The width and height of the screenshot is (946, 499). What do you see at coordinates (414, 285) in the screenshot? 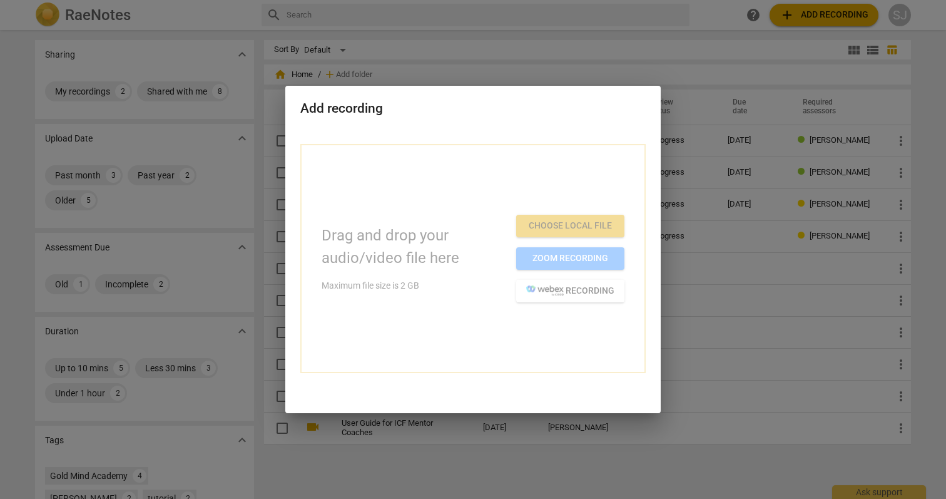
I see `p: Maximum file size is 2 GB` at bounding box center [414, 285].